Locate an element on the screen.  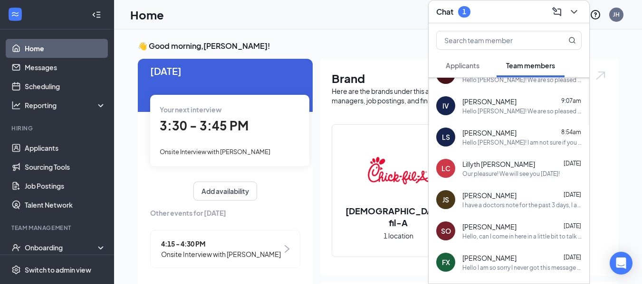
div: JS is located at coordinates (446, 200).